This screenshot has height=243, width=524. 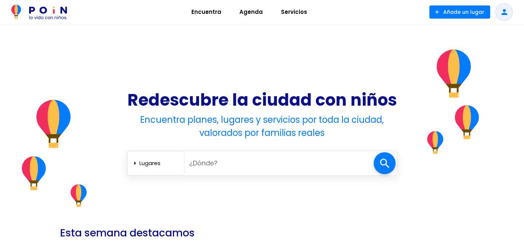 I want to click on a: Encuentra, so click(x=206, y=12).